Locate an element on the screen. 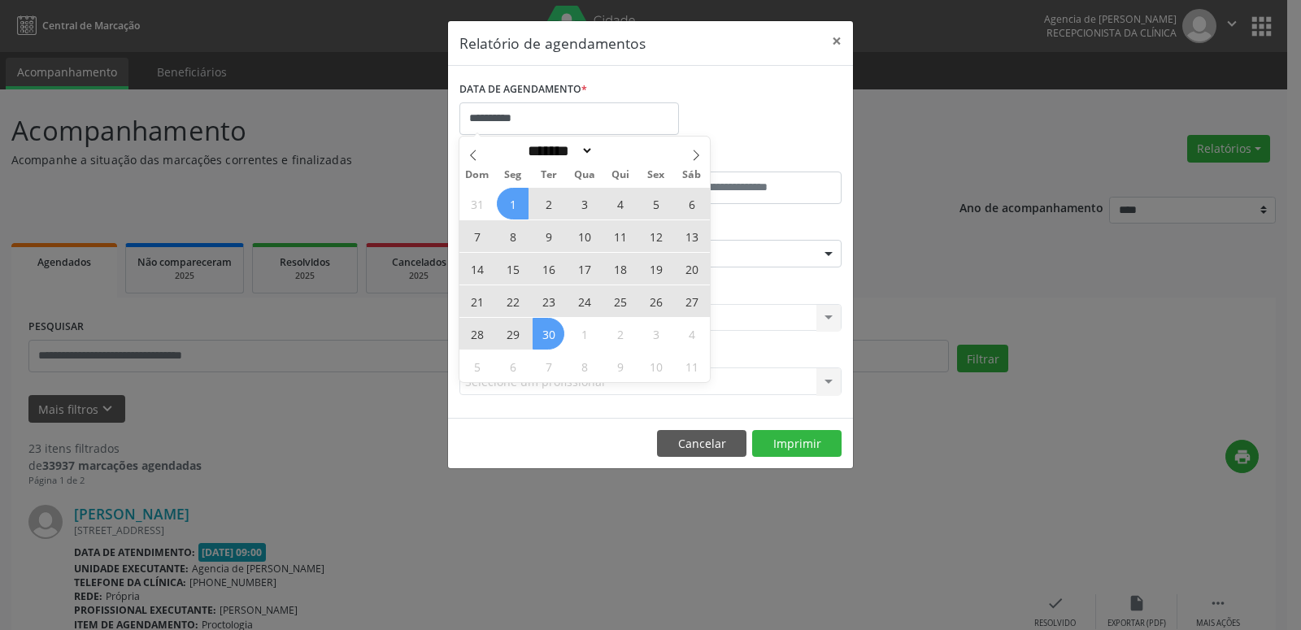  h5: Relatório de agendamentos is located at coordinates (552, 43).